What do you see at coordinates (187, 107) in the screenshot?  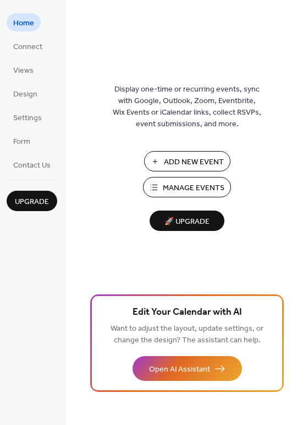 I see `span: Display one-time or recurring events, sync with Google, Outlook, Zoom, Eventbrite, Wix Events or ...` at bounding box center [187, 107].